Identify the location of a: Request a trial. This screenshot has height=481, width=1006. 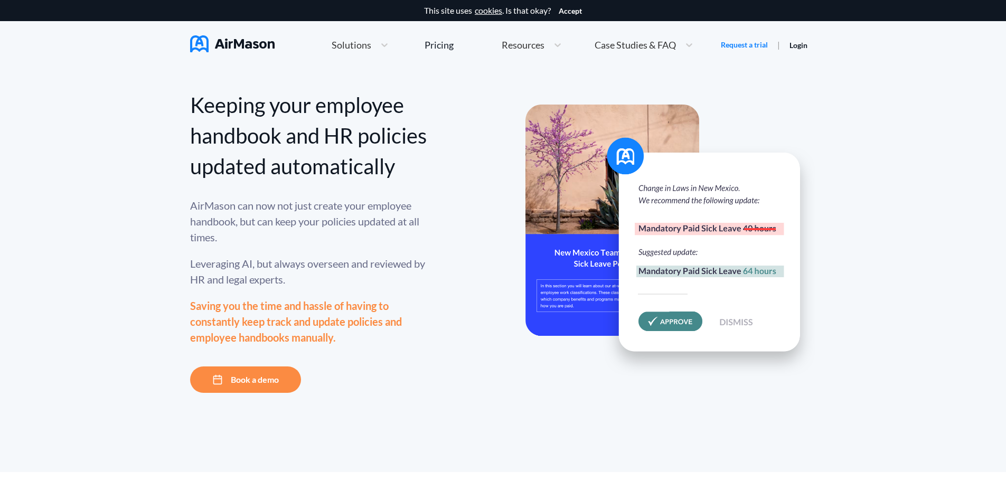
(744, 45).